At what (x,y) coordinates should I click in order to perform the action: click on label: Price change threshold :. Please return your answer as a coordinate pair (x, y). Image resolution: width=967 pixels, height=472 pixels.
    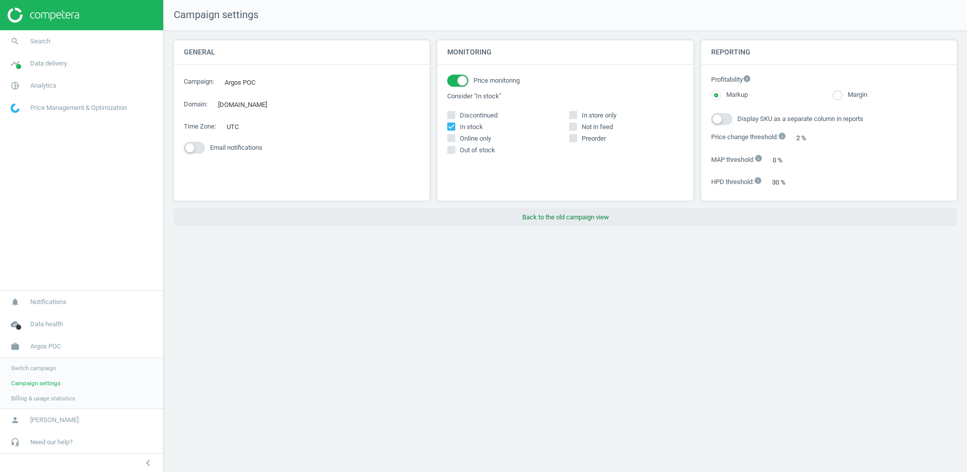
    Looking at the image, I should click on (749, 137).